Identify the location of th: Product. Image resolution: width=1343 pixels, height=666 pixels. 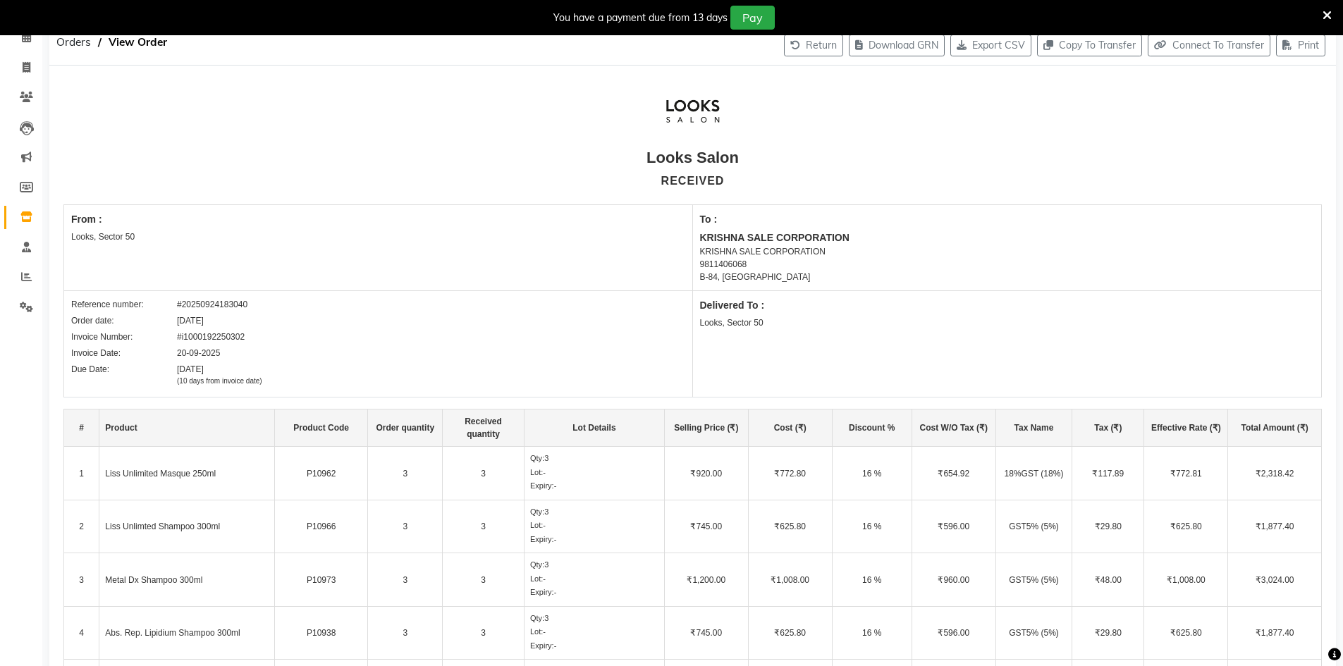
(187, 428).